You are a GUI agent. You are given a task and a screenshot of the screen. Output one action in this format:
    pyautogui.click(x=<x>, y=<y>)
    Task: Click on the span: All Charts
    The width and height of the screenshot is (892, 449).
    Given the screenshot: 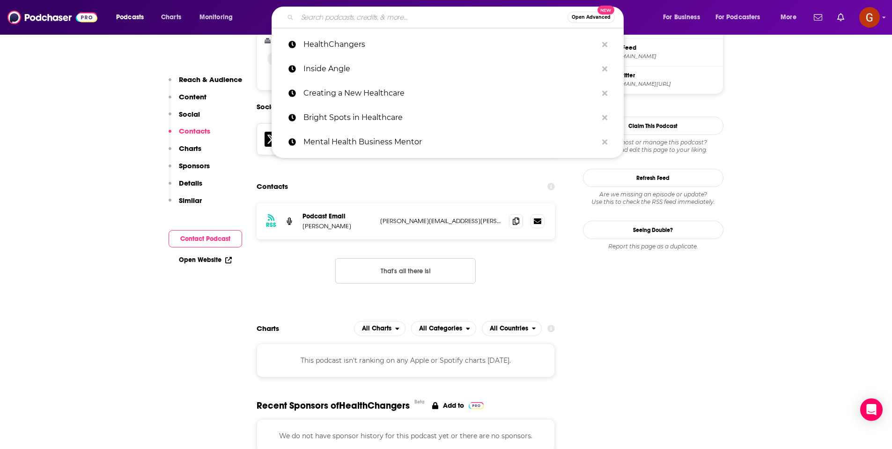 What is the action you would take?
    pyautogui.click(x=376, y=328)
    